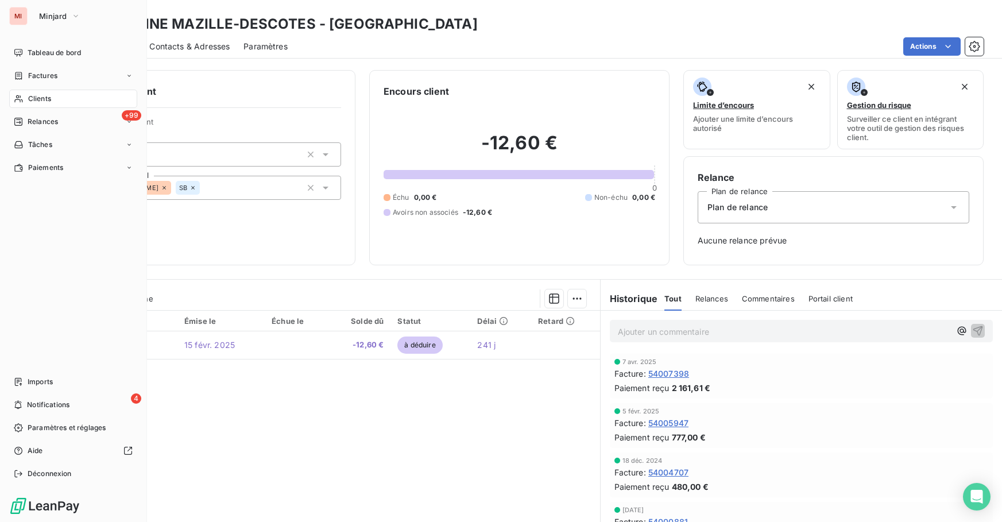 This screenshot has height=522, width=1002. What do you see at coordinates (48, 405) in the screenshot?
I see `span: Notifications` at bounding box center [48, 405].